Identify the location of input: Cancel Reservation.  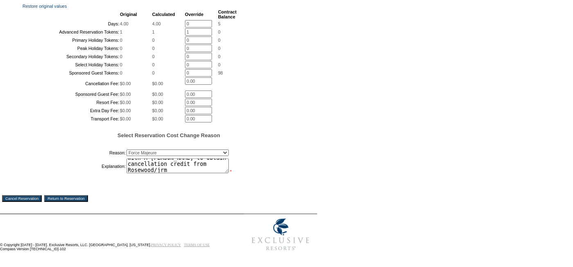
(22, 199).